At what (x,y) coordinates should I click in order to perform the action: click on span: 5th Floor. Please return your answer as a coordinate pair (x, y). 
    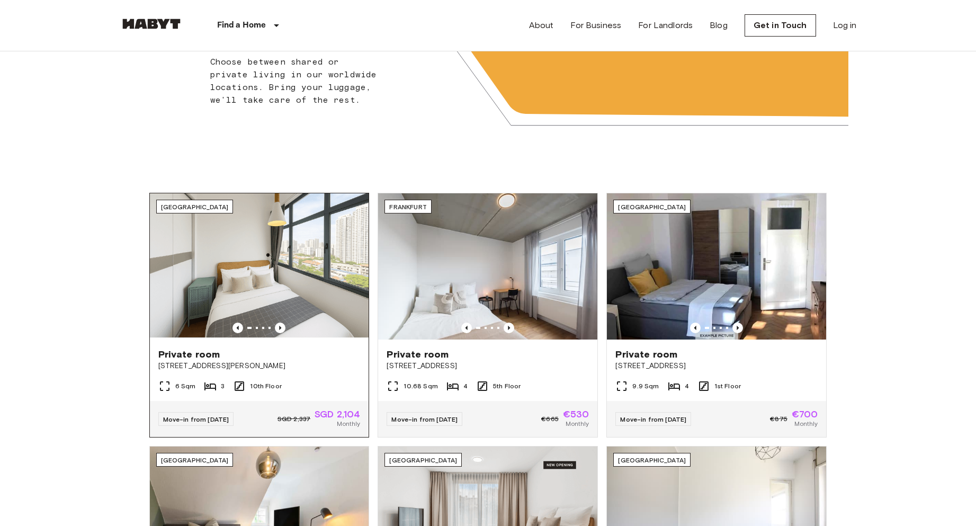
    Looking at the image, I should click on (507, 386).